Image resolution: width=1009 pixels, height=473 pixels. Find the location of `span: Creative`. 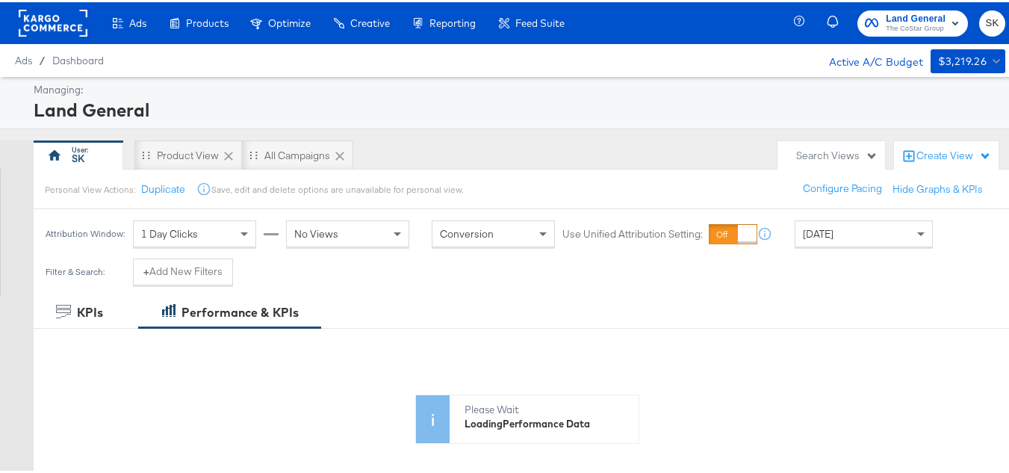

span: Creative is located at coordinates (370, 21).